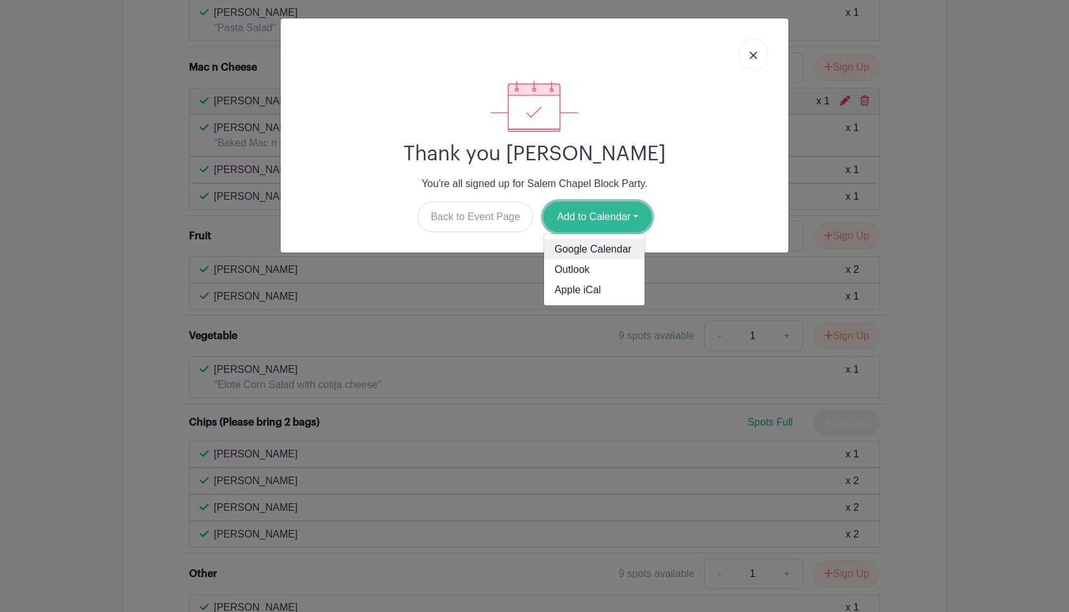 The width and height of the screenshot is (1069, 612). I want to click on img: close_button-5f87c8562297e5c2d7936805f587ecaba9071eb48480494691a3f1689db116b3.svg, so click(753, 55).